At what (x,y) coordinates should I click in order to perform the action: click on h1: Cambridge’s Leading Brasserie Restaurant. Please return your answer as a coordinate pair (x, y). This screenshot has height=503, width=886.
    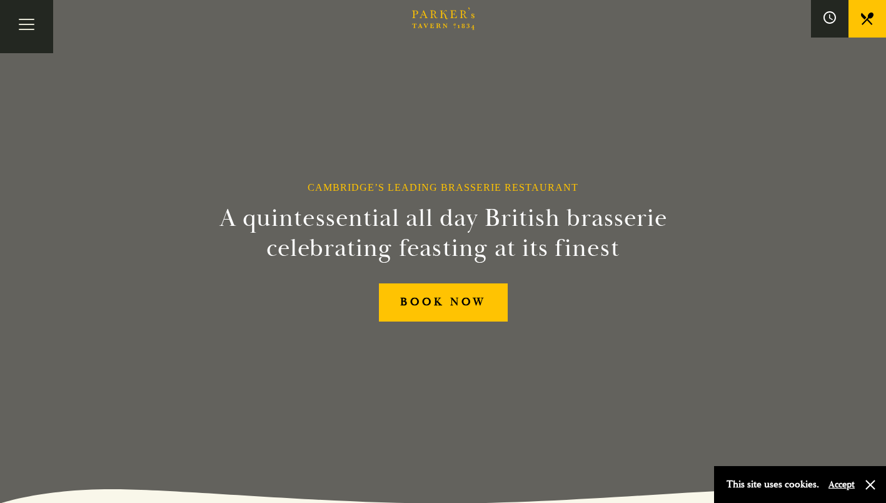
    Looking at the image, I should click on (443, 187).